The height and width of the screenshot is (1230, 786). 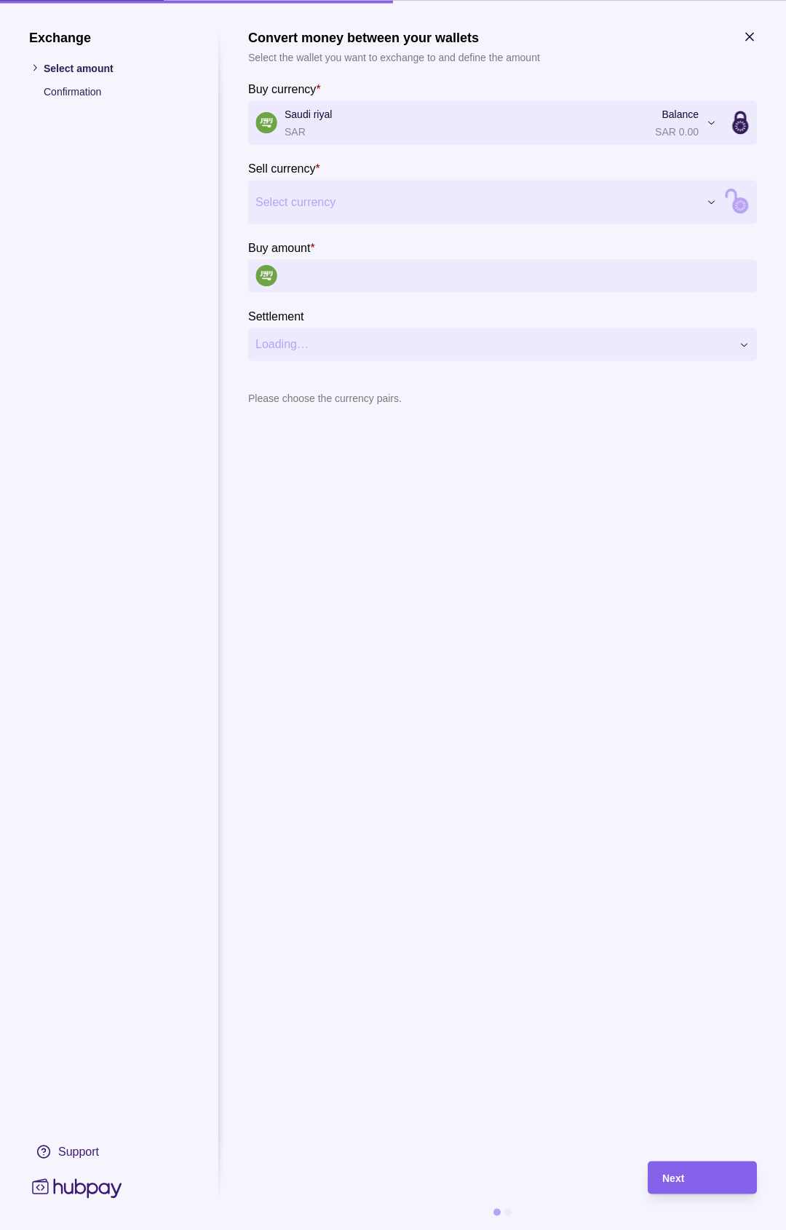 I want to click on button: Next, so click(x=703, y=1177).